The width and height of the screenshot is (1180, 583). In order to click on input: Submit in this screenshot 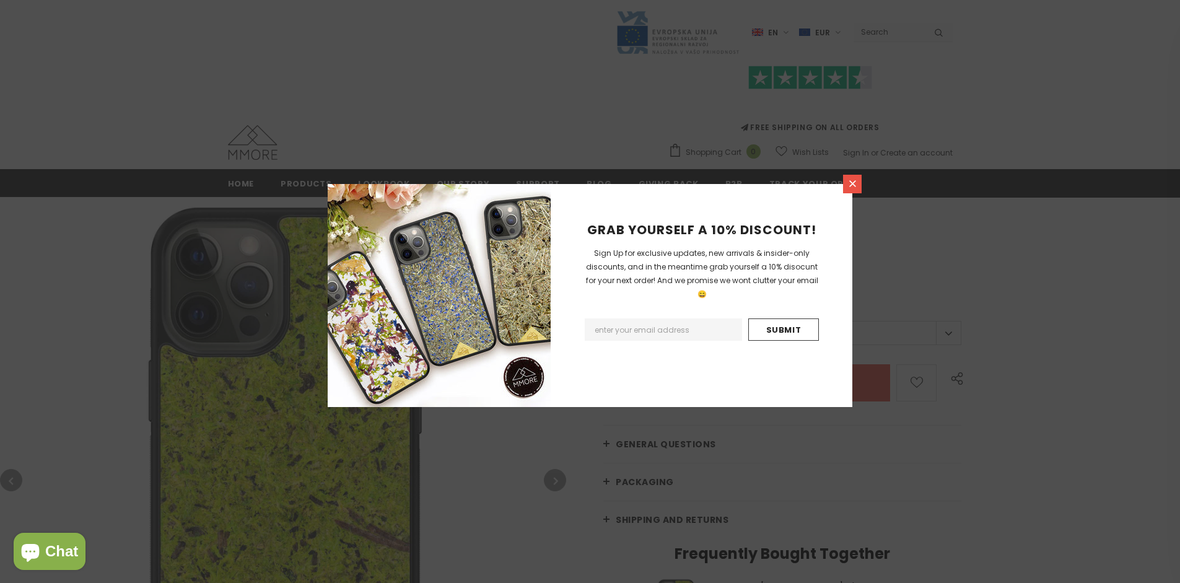, I will do `click(783, 329)`.